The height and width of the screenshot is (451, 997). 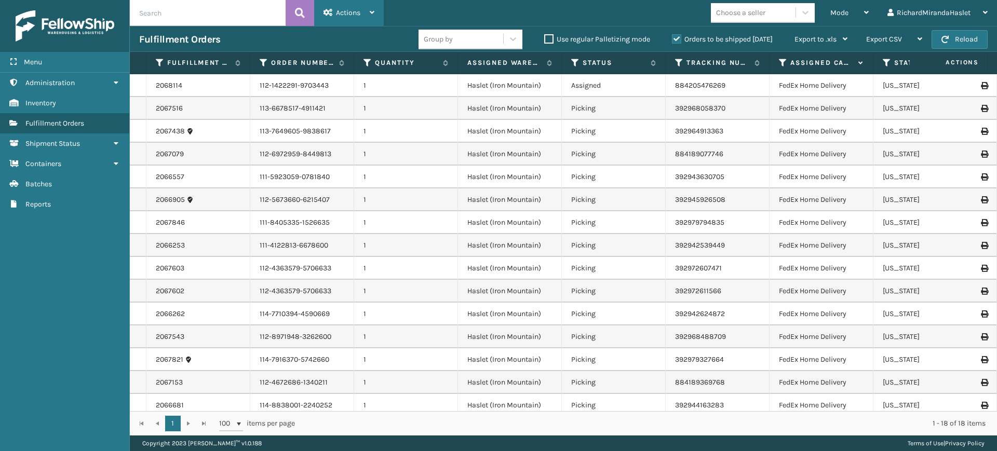 What do you see at coordinates (700, 199) in the screenshot?
I see `a: 392945926508` at bounding box center [700, 199].